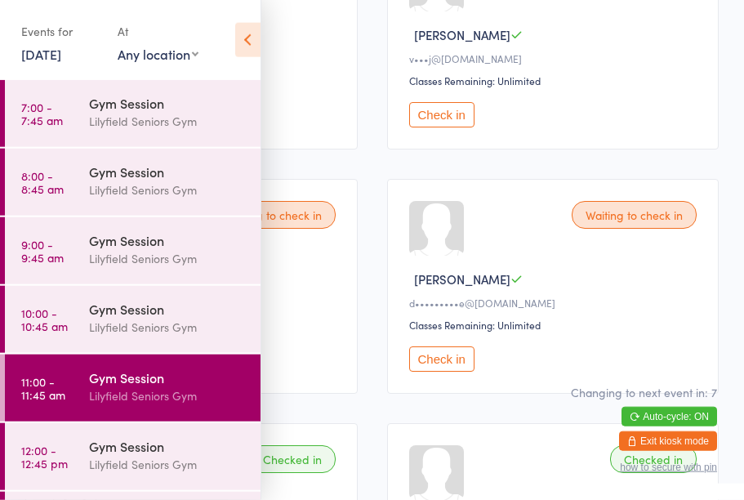  I want to click on div: Changing to next event in: 7, so click(643, 392).